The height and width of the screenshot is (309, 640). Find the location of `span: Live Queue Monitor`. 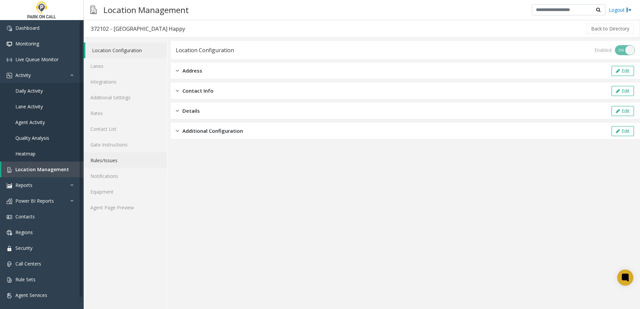

span: Live Queue Monitor is located at coordinates (37, 59).